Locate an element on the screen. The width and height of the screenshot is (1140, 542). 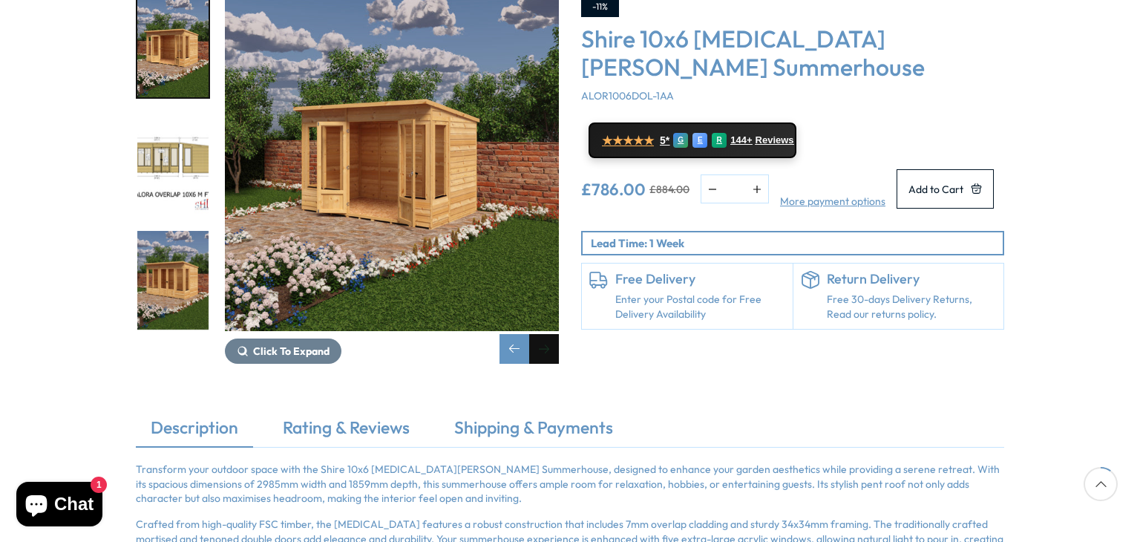
img: Alora10x6_GARDEN_RH_200x200.jpg is located at coordinates (173, 280).